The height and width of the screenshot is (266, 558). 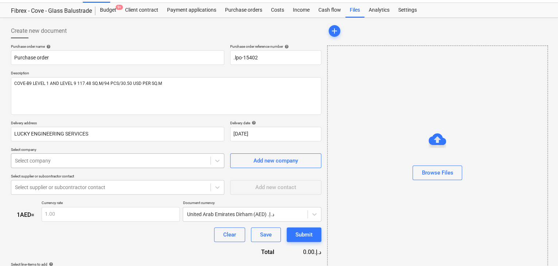 I want to click on div: Save, so click(x=266, y=235).